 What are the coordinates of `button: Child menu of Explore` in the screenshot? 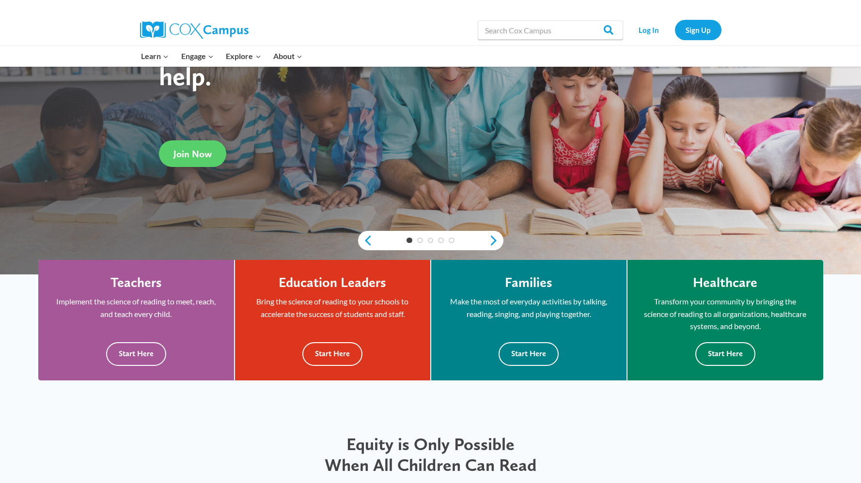 It's located at (244, 56).